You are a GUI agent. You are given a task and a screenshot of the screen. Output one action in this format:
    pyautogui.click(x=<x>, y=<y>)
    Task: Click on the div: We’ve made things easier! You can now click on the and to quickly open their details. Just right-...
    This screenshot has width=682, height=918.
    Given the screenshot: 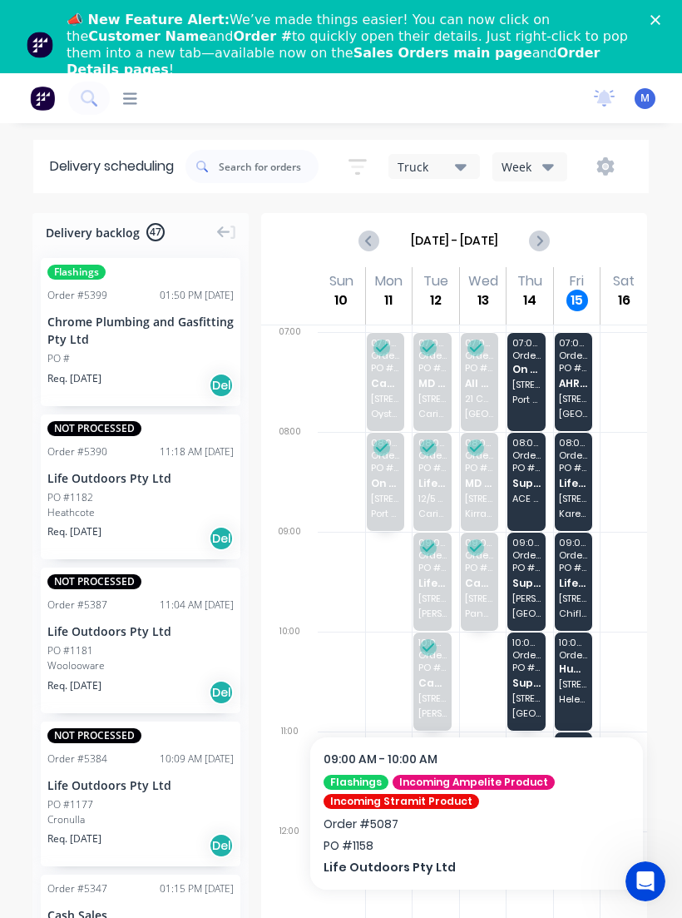 What is the action you would take?
    pyautogui.click(x=348, y=45)
    